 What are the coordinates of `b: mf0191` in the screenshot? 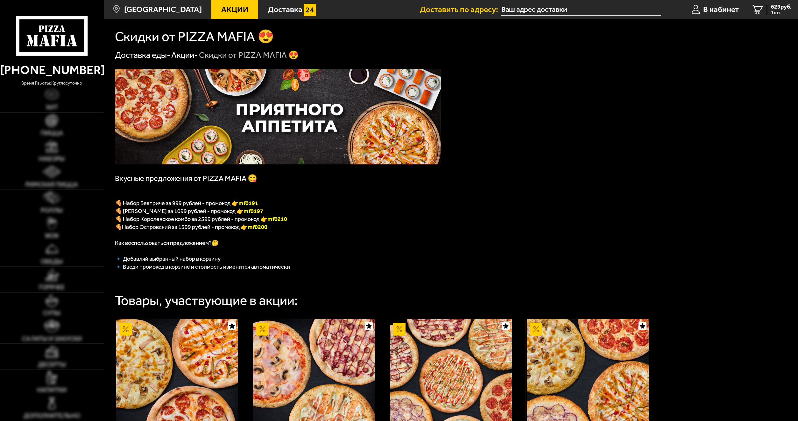 It's located at (248, 203).